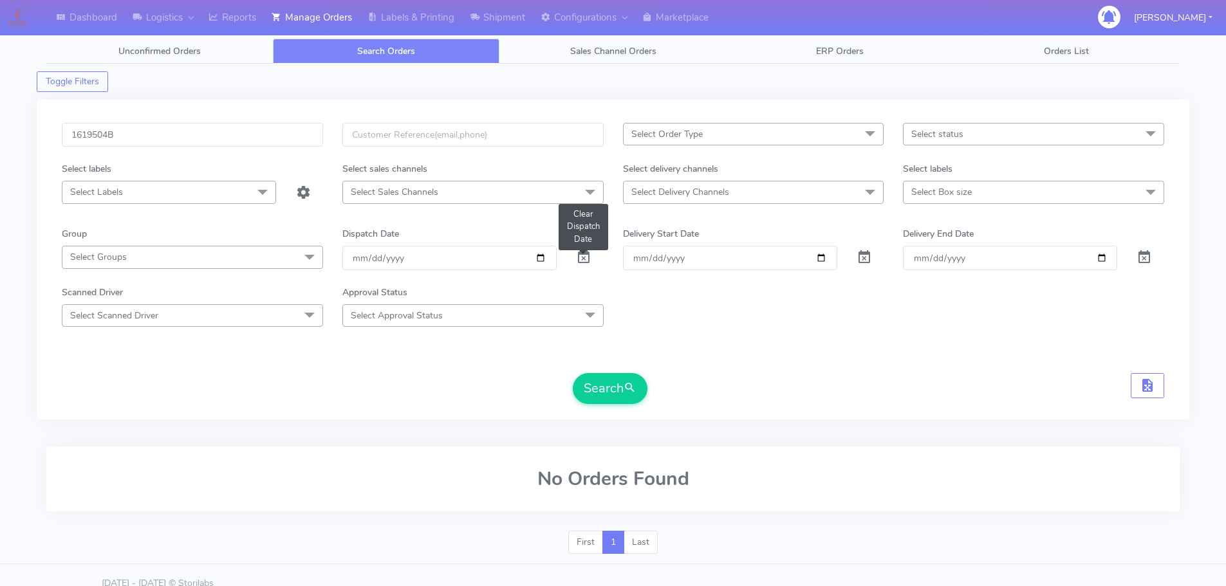 The image size is (1226, 586). Describe the element at coordinates (1066, 51) in the screenshot. I see `span: Orders List` at that location.